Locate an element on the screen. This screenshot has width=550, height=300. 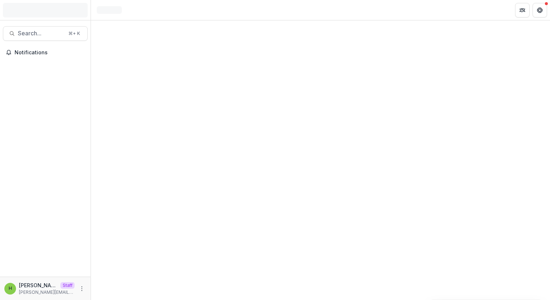
button: Get Help is located at coordinates (540, 10).